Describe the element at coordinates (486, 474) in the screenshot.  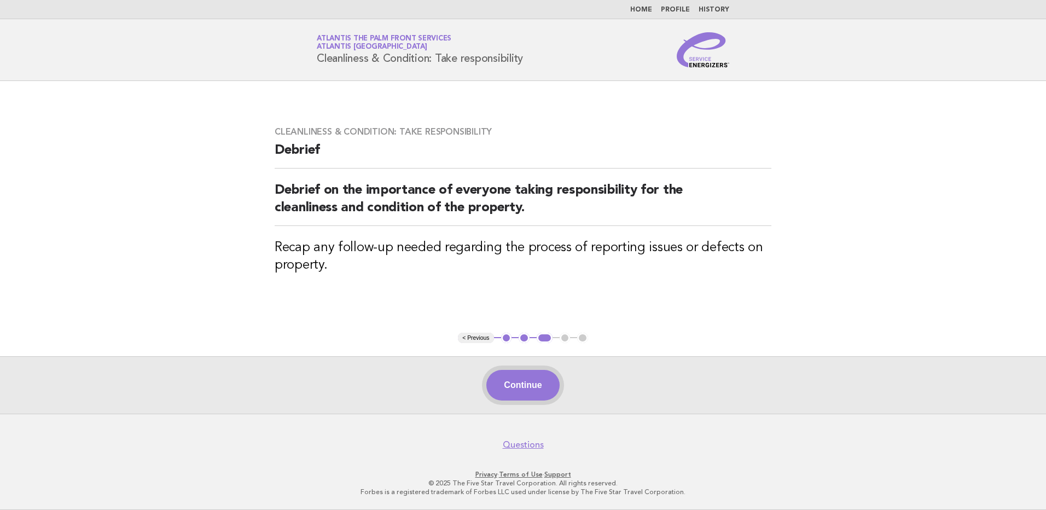
I see `a: Privacy` at that location.